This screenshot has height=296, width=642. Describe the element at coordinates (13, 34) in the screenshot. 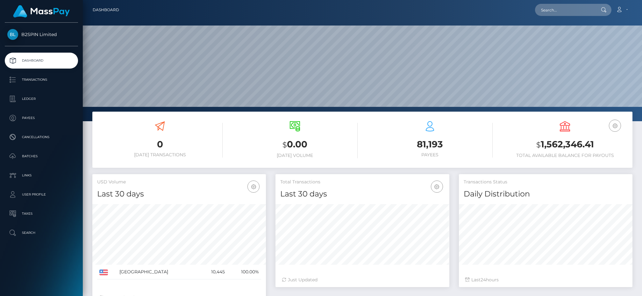

I see `img: B2SPIN Limited` at that location.